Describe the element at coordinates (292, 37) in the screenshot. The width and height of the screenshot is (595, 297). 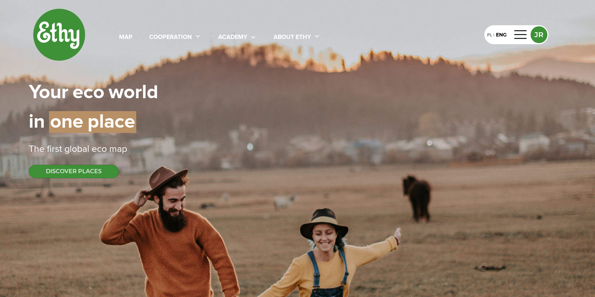
I see `div: About ethy` at that location.